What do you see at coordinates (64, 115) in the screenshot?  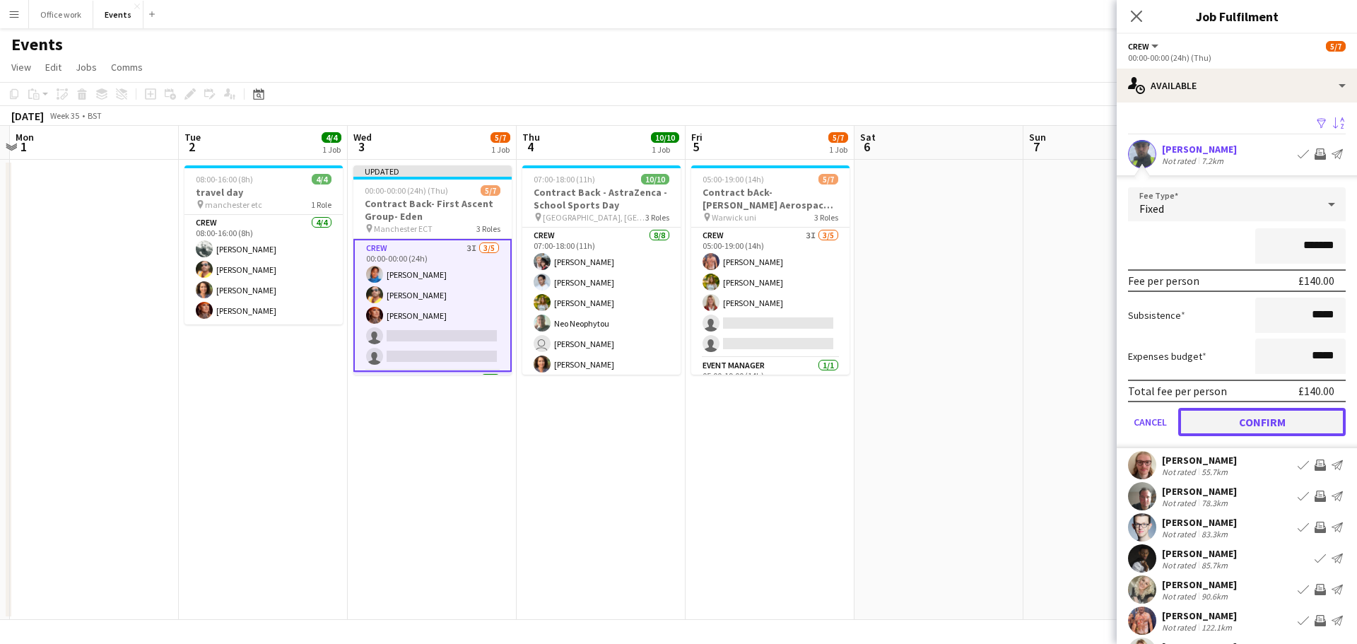 I see `span: Week 35` at bounding box center [64, 115].